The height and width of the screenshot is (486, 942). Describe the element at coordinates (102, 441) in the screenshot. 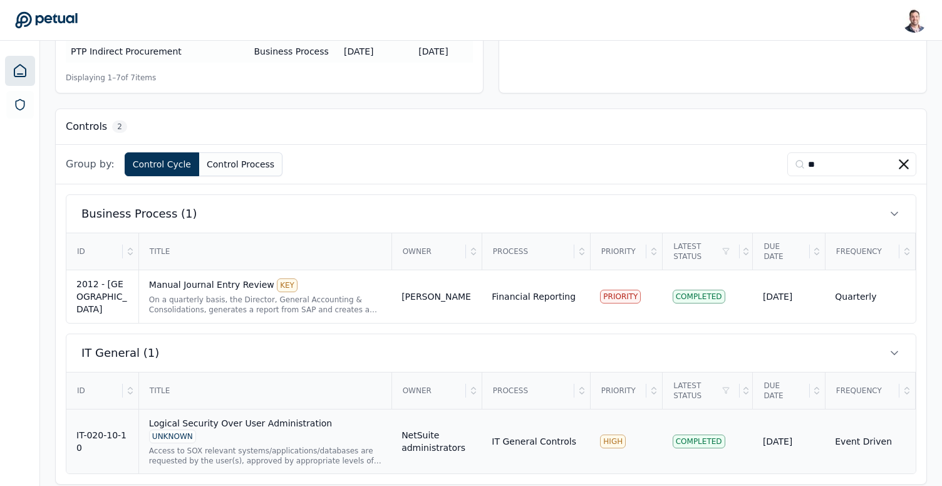

I see `div: IT-020-10-10` at that location.